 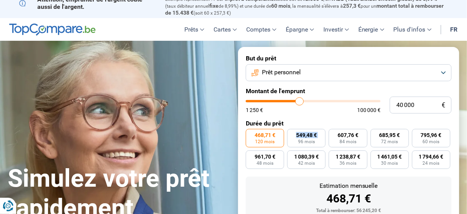 I want to click on a: fr, so click(x=454, y=29).